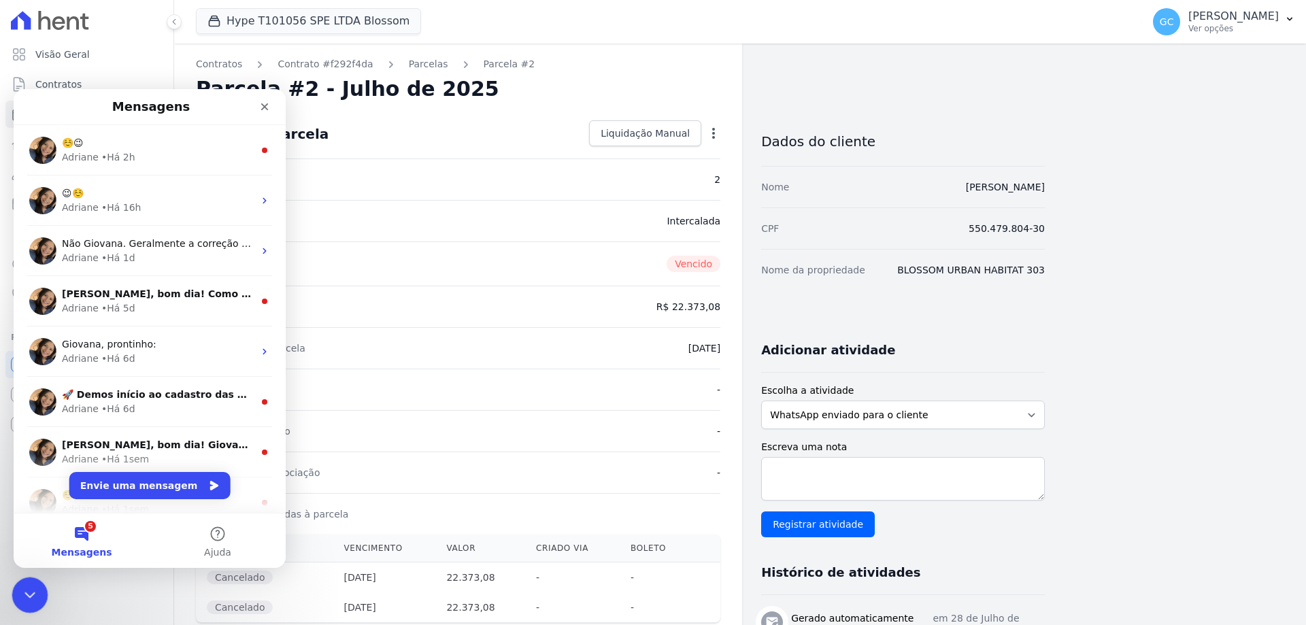 This screenshot has width=1306, height=625. What do you see at coordinates (384, 548) in the screenshot?
I see `th: Vencimento` at bounding box center [384, 548].